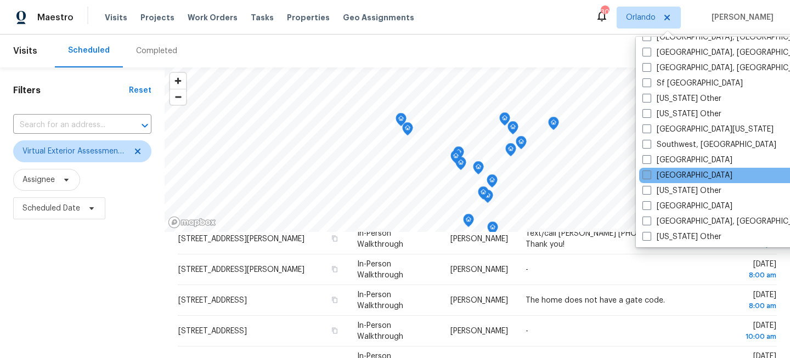 The height and width of the screenshot is (358, 790). I want to click on div: 4:00 pm, so click(741, 245).